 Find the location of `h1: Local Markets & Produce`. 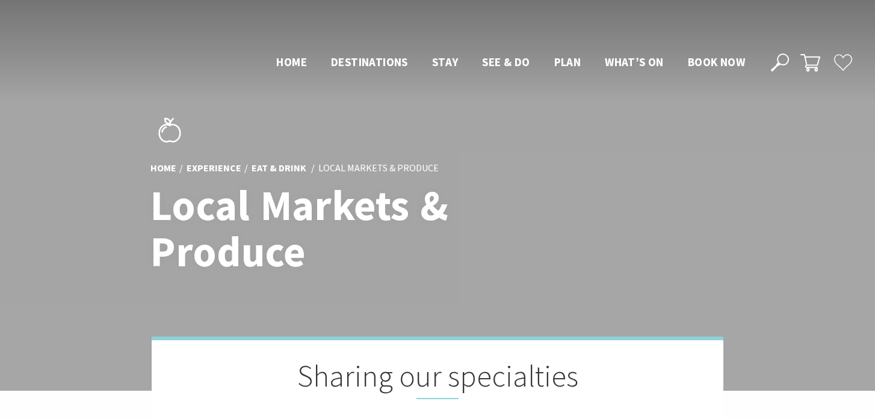

h1: Local Markets & Produce is located at coordinates (320, 229).